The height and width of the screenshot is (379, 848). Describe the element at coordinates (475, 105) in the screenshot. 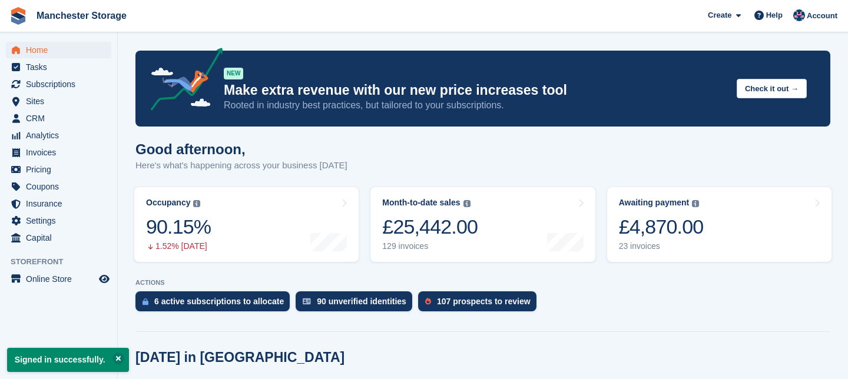

I see `p: Rooted in industry best practices, but tailored to your subscriptions.` at that location.